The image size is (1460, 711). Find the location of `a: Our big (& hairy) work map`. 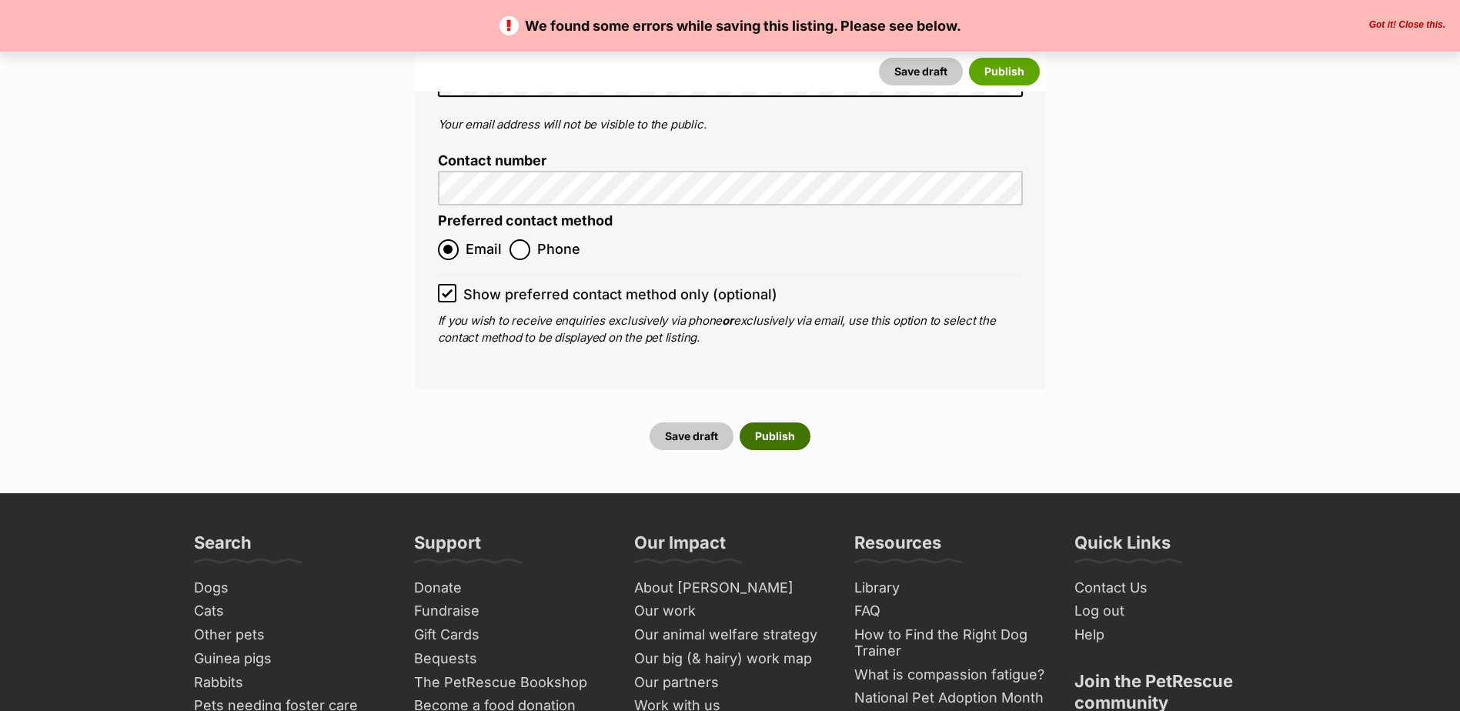

a: Our big (& hairy) work map is located at coordinates (731, 659).